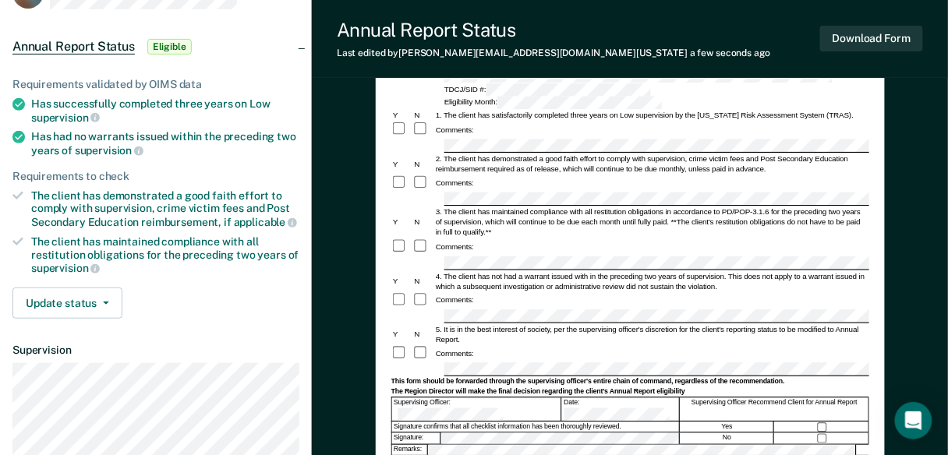  What do you see at coordinates (415, 439) in the screenshot?
I see `div: Signature:` at bounding box center [415, 439].